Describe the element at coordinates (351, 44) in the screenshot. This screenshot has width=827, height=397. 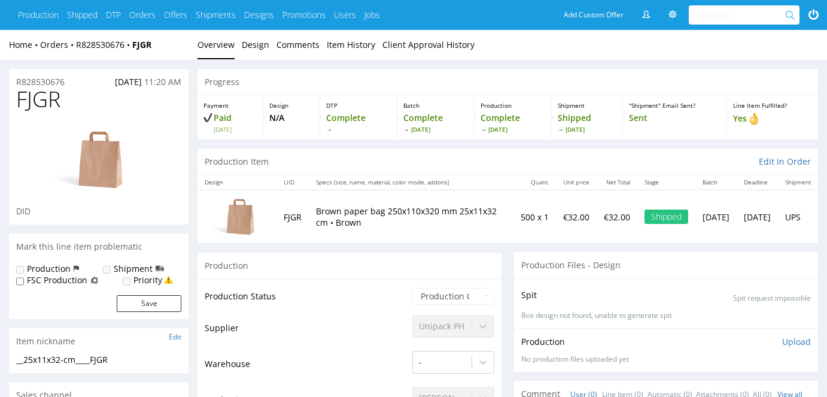
I see `a: Item History` at that location.